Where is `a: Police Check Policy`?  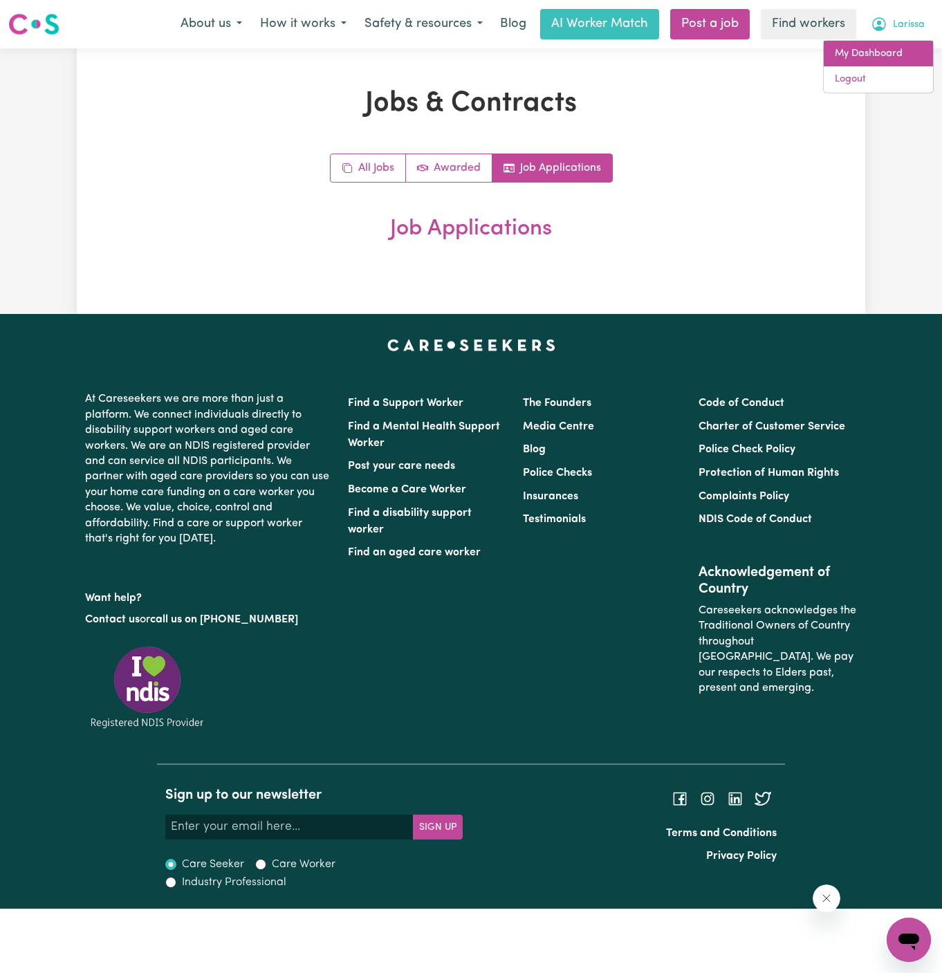
a: Police Check Policy is located at coordinates (747, 450).